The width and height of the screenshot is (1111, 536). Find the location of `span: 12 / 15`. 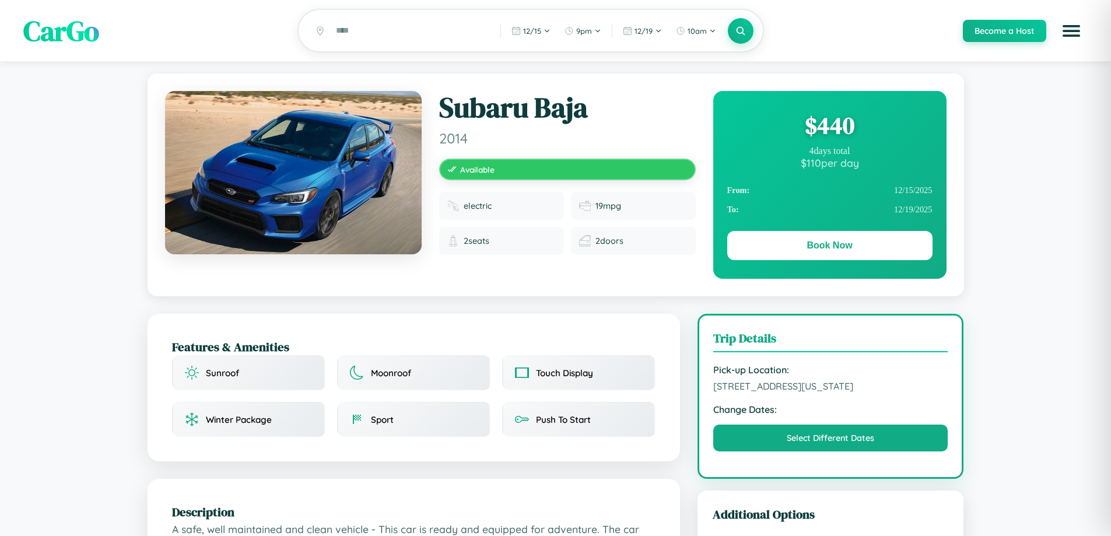

span: 12 / 15 is located at coordinates (532, 31).